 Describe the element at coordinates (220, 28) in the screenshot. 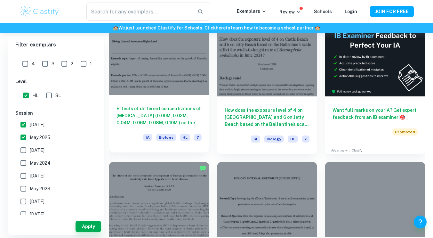

I see `a: here` at that location.